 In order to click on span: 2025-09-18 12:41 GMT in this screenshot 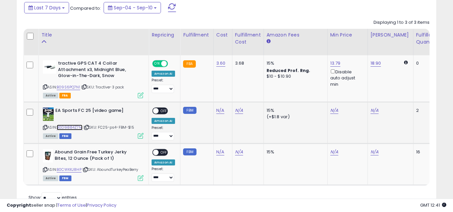, I will do `click(433, 205)`.